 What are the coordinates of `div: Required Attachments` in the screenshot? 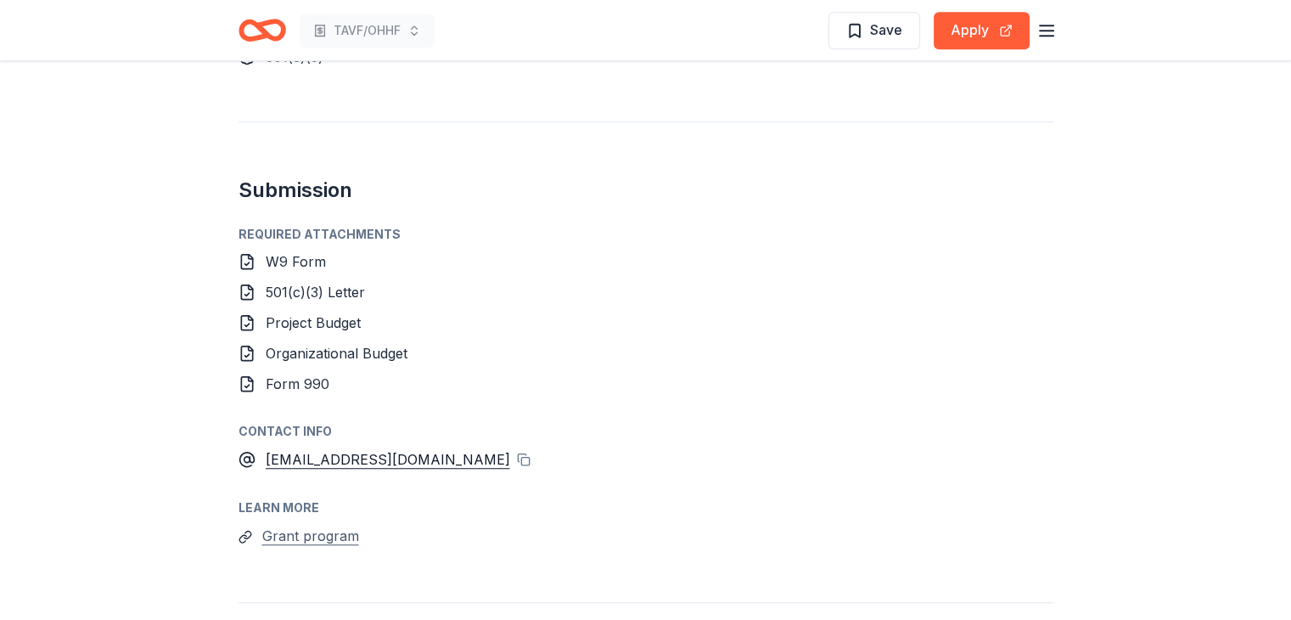 It's located at (646, 234).